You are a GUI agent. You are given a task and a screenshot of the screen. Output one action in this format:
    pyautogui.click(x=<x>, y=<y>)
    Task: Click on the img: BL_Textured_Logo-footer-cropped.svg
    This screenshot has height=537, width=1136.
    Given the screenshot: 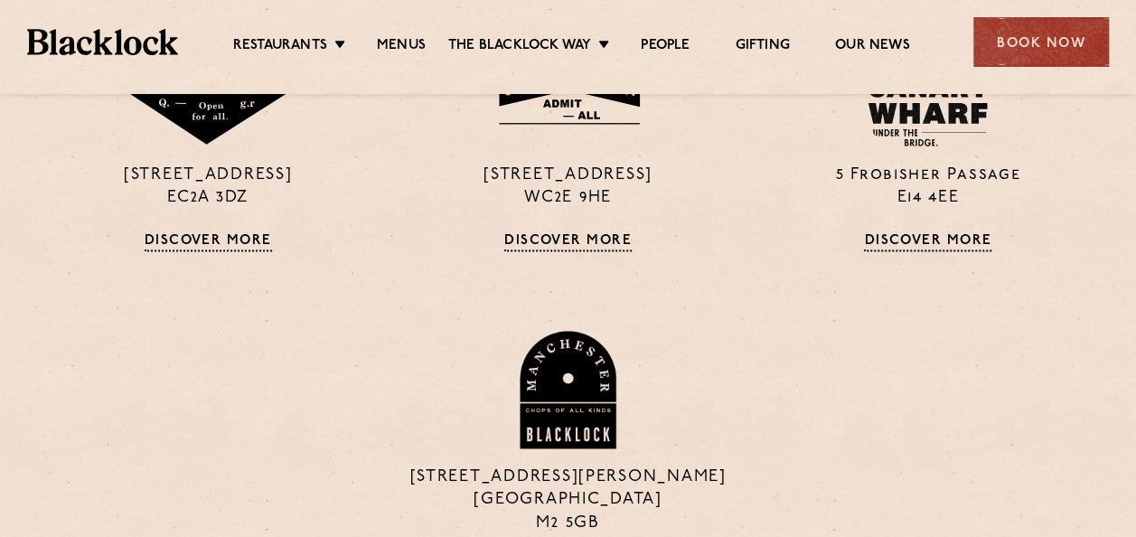 What is the action you would take?
    pyautogui.click(x=102, y=42)
    